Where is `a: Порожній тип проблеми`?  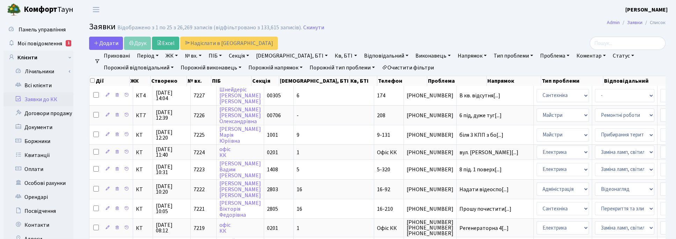 a: Порожній тип проблеми is located at coordinates (342, 68).